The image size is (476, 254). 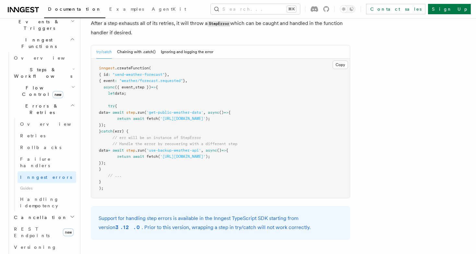 I want to click on a: Failure handlers, so click(x=47, y=163).